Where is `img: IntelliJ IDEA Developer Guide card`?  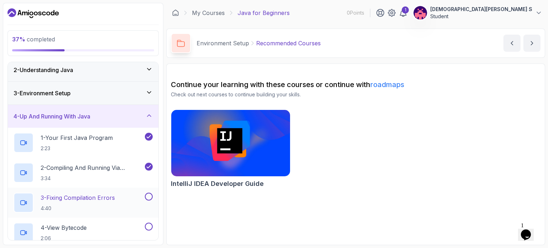 img: IntelliJ IDEA Developer Guide card is located at coordinates (230, 143).